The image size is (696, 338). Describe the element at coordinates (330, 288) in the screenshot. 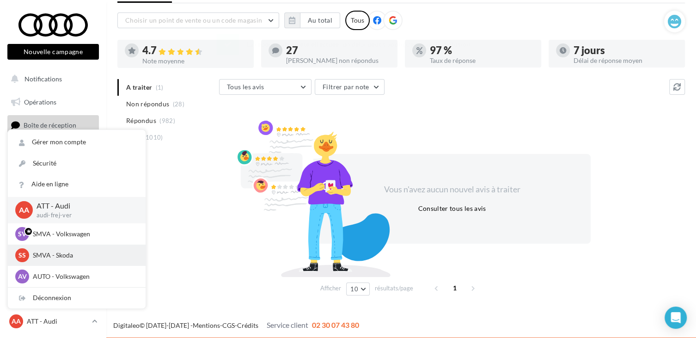

I see `span: Afficher` at that location.